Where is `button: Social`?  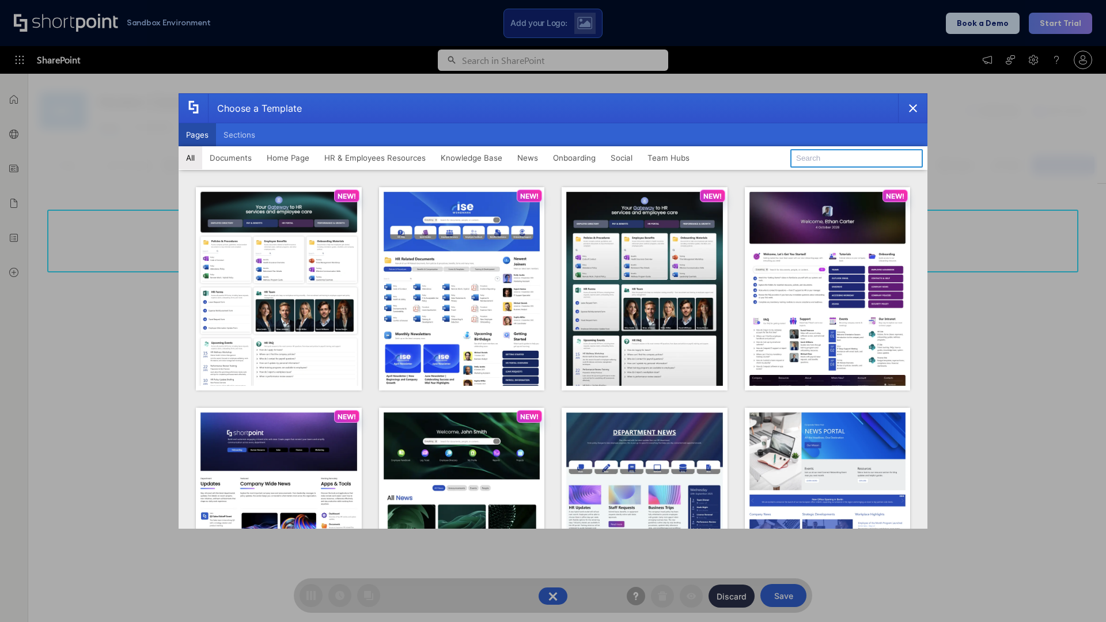 button: Social is located at coordinates (622, 158).